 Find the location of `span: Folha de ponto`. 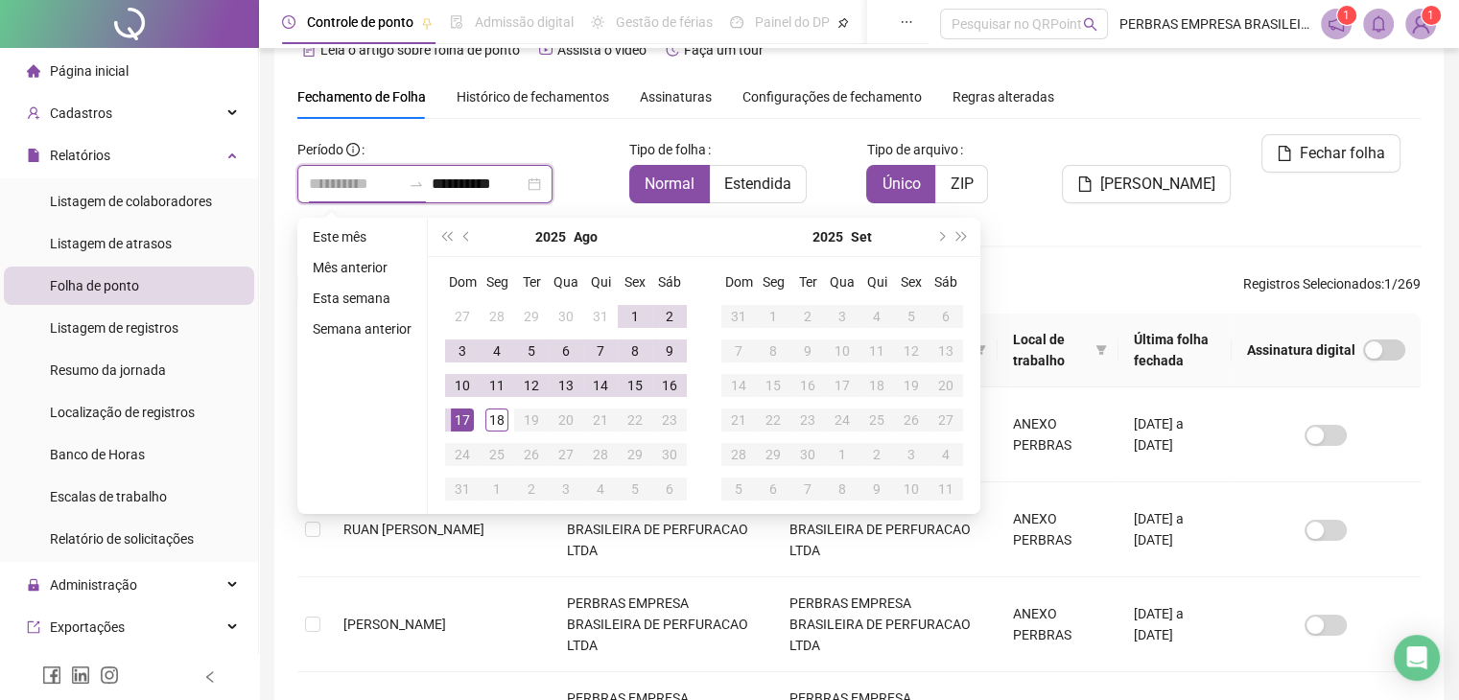

span: Folha de ponto is located at coordinates (94, 286).